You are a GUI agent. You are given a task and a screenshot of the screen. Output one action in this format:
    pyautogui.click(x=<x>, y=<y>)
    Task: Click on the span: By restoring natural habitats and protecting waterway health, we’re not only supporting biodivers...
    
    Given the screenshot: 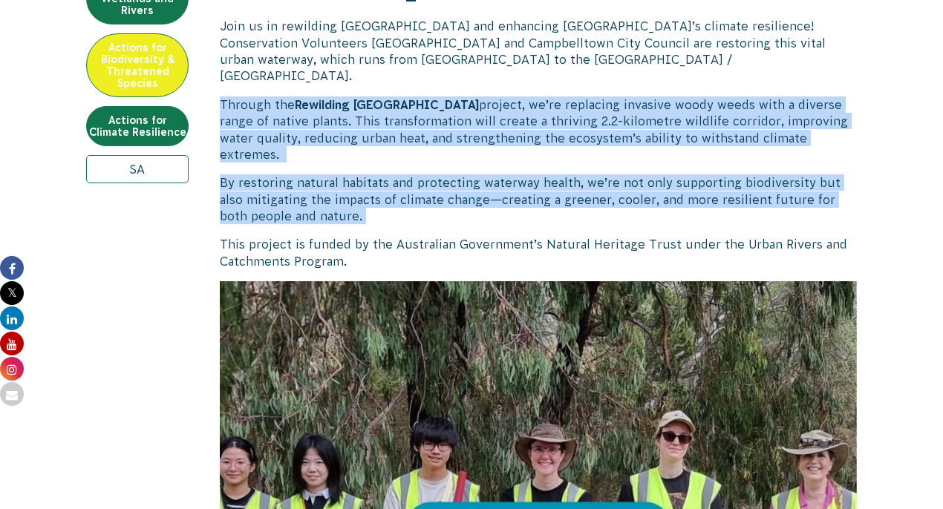 What is the action you would take?
    pyautogui.click(x=530, y=199)
    